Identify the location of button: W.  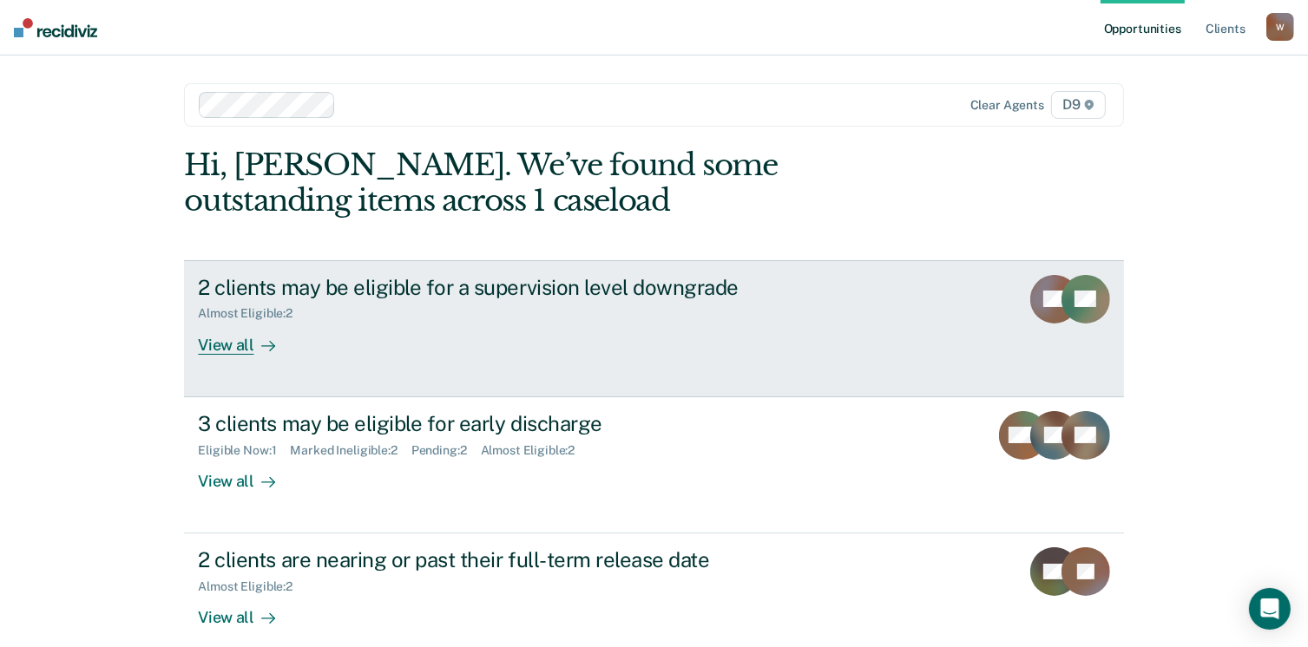
(1280, 27).